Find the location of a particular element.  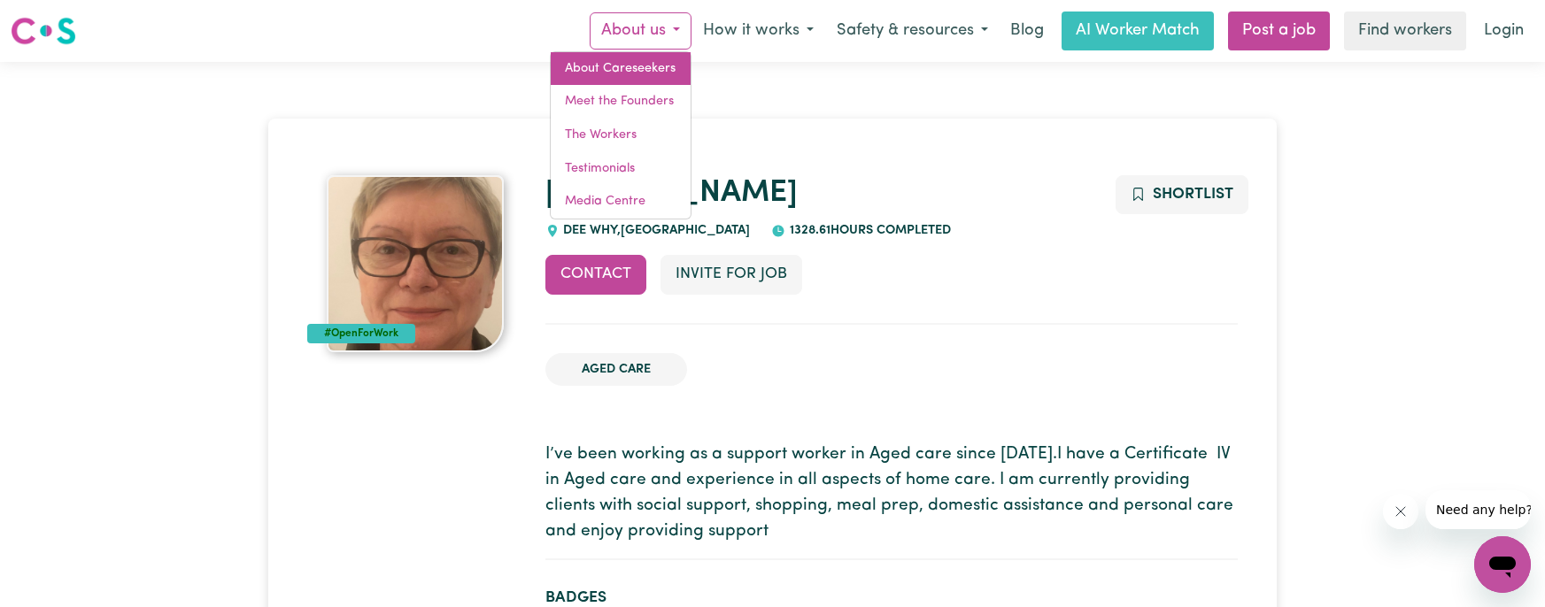

a: Post a job is located at coordinates (1279, 31).